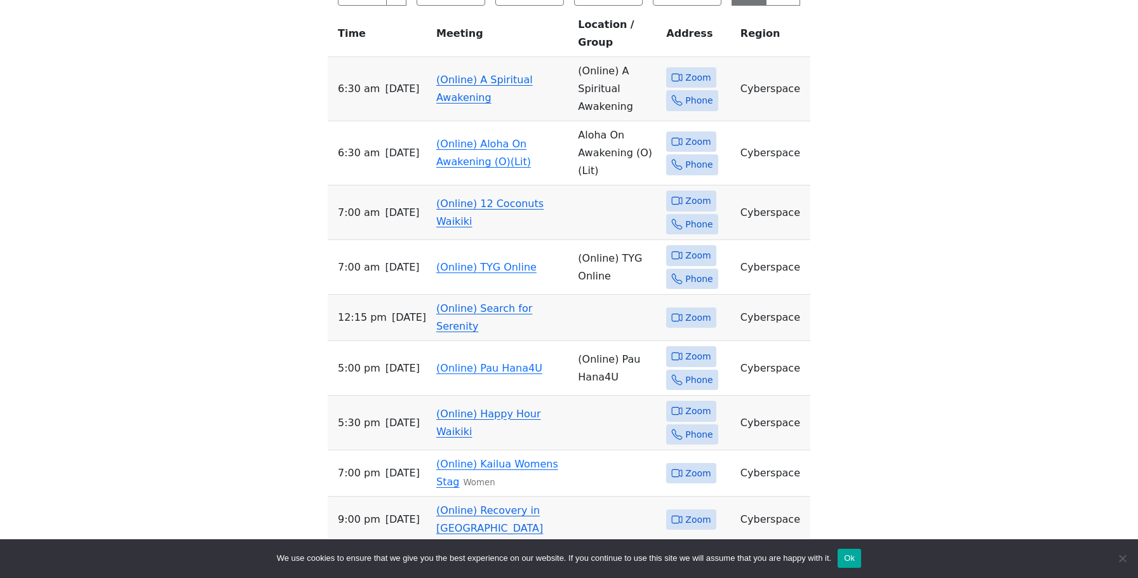  I want to click on a: (Online) A Spiritual Awakening, so click(485, 88).